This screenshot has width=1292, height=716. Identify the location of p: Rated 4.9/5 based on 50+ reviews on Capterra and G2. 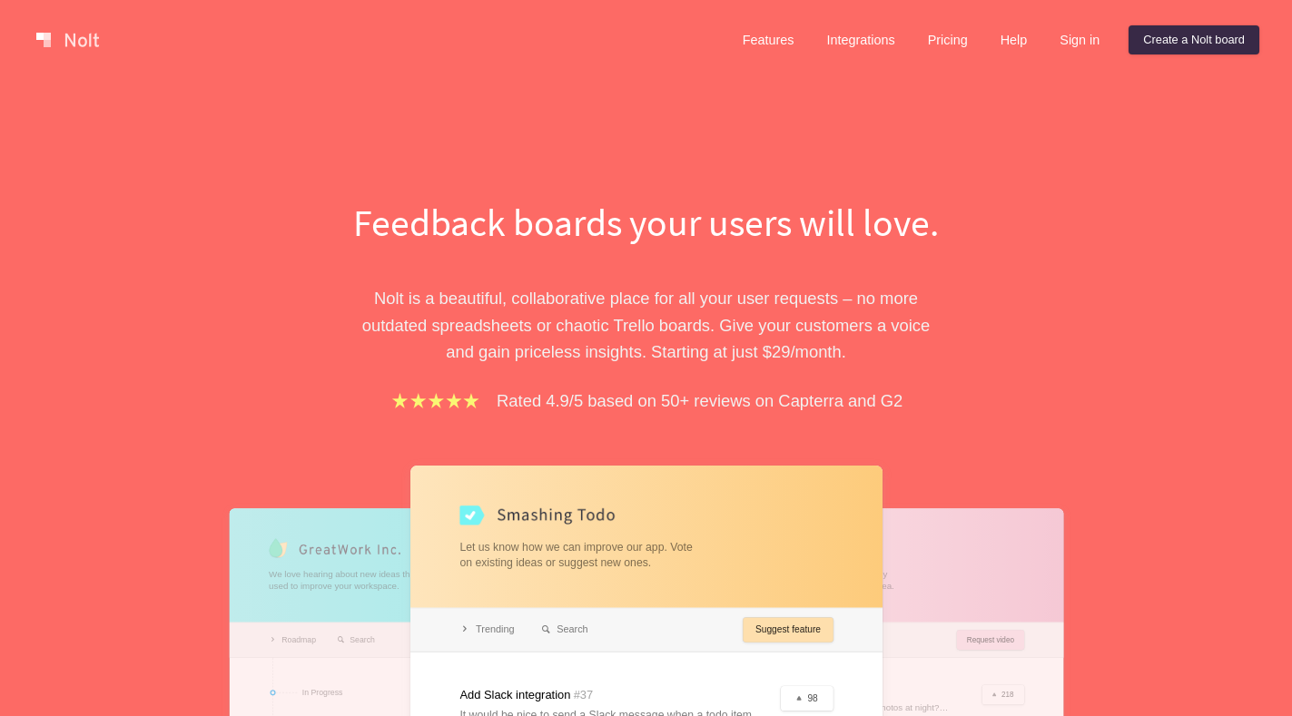
(699, 400).